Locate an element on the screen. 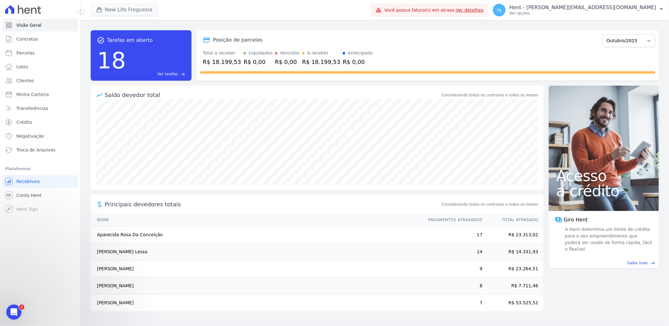 Image resolution: width=669 pixels, height=326 pixels. a: Contratos is located at coordinates (40, 39).